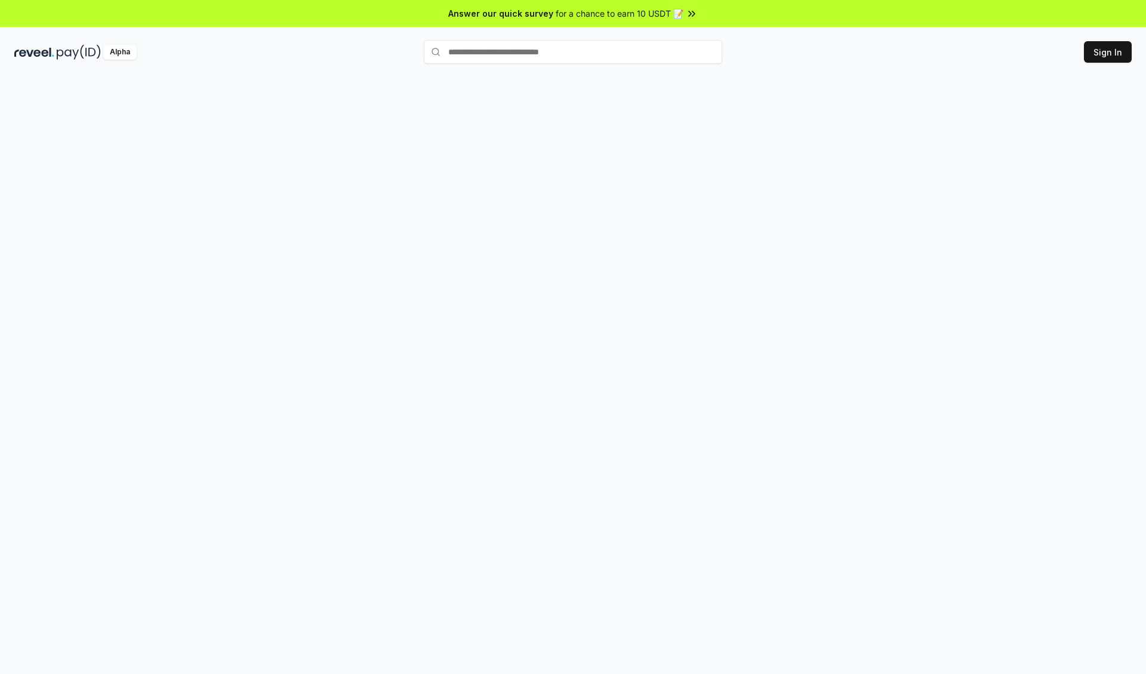 The width and height of the screenshot is (1146, 674). Describe the element at coordinates (120, 52) in the screenshot. I see `div: Alpha` at that location.